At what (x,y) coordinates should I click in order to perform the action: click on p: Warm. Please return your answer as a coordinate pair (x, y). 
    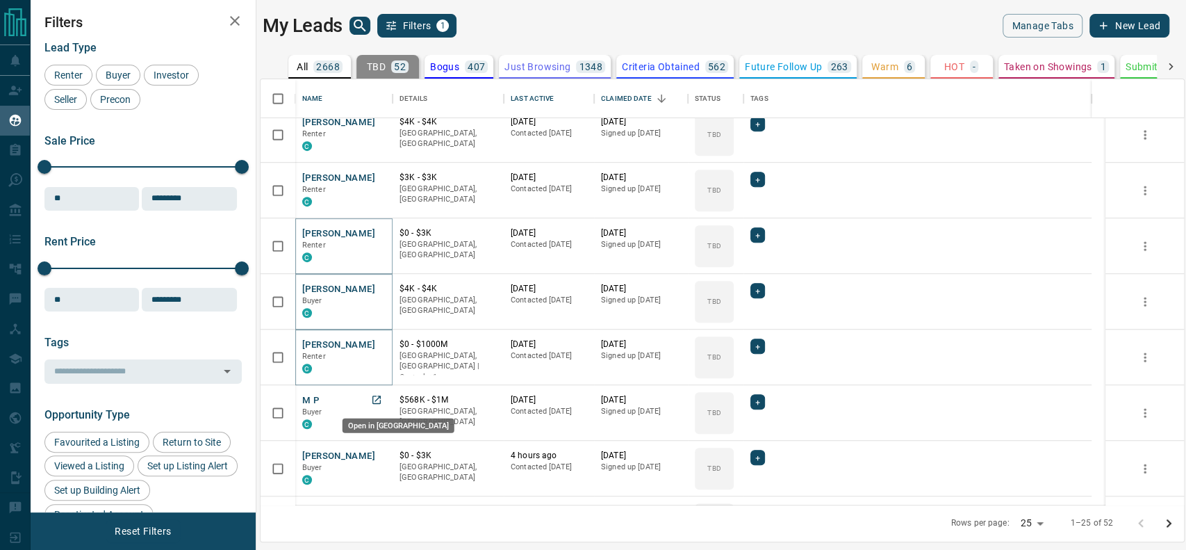
    Looking at the image, I should click on (885, 67).